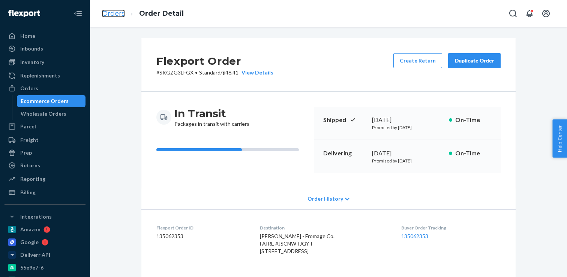 The image size is (567, 277). What do you see at coordinates (325, 199) in the screenshot?
I see `span: Order History` at bounding box center [325, 199].